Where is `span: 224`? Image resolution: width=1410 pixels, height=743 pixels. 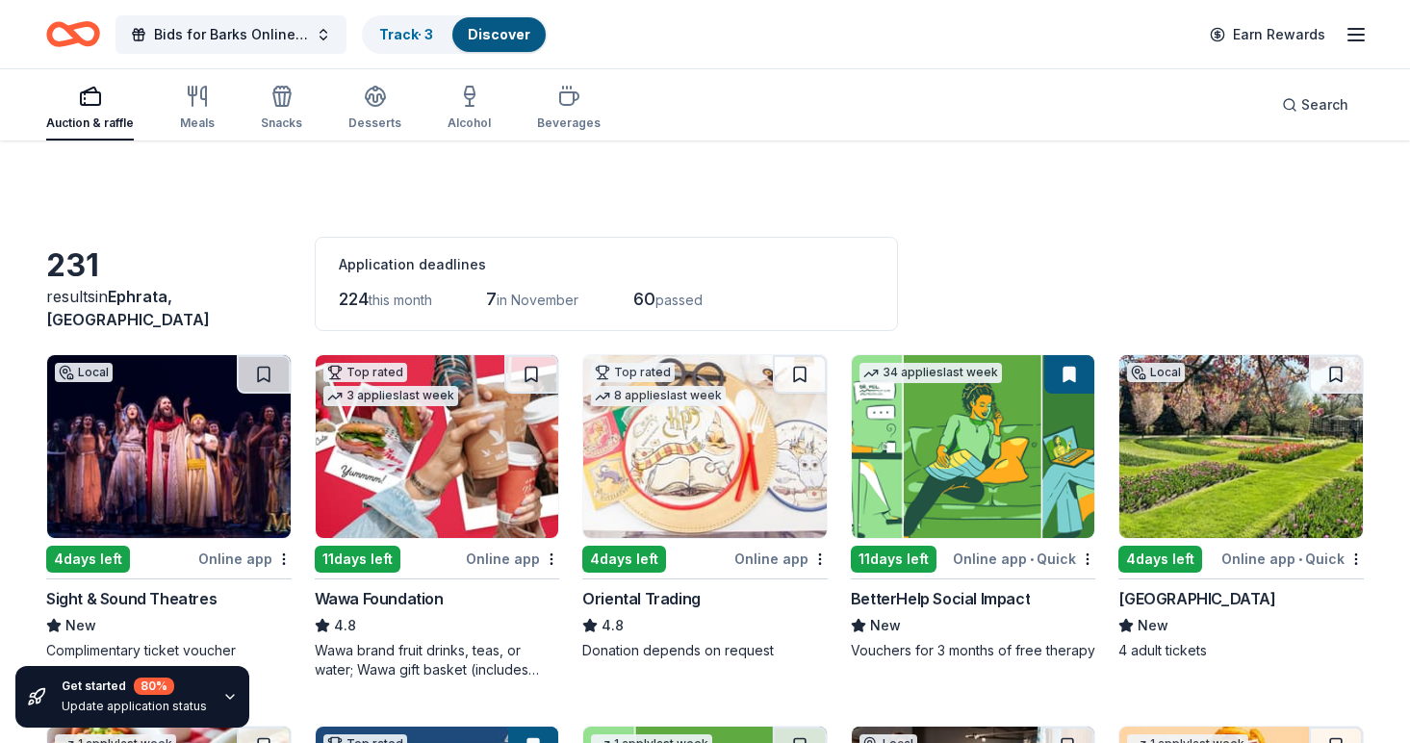 span: 224 is located at coordinates (353, 298).